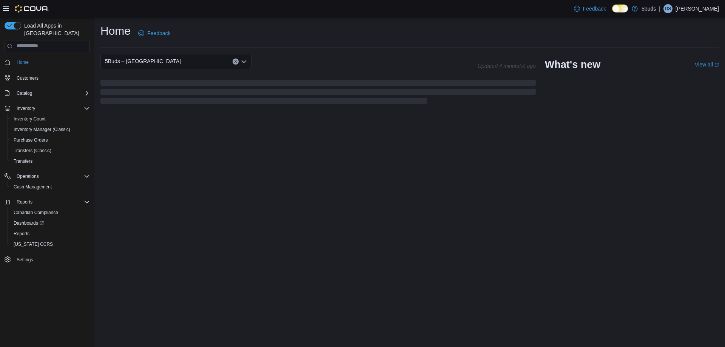  I want to click on button: Canadian Compliance, so click(50, 213).